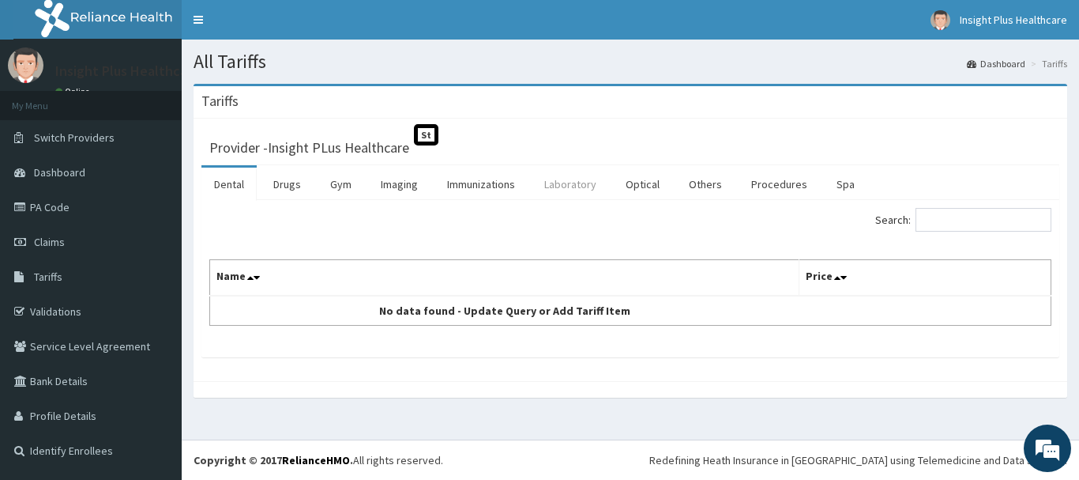  What do you see at coordinates (47, 99) in the screenshot?
I see `img: d_794563401_company_1708531726252_794563401` at bounding box center [47, 99].